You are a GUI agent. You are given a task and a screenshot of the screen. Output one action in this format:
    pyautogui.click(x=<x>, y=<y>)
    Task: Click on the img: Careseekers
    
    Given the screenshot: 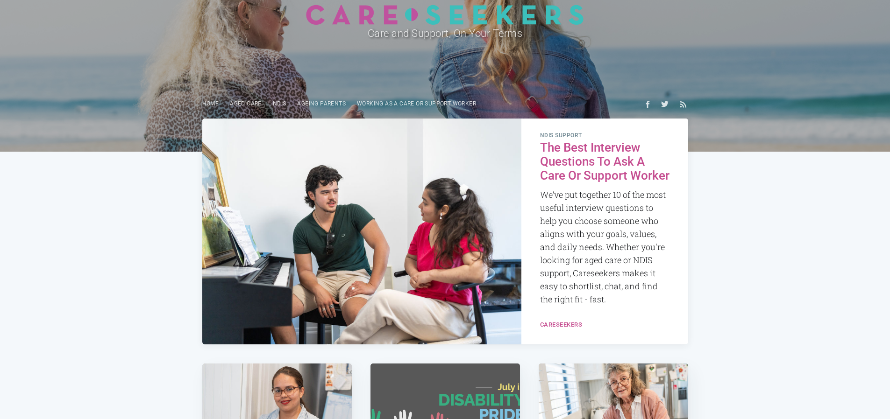 What is the action you would take?
    pyautogui.click(x=445, y=14)
    